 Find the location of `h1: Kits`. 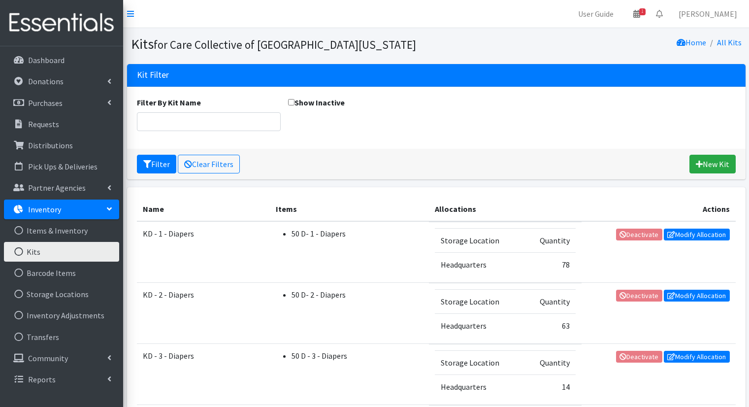

h1: Kits is located at coordinates (282, 44).